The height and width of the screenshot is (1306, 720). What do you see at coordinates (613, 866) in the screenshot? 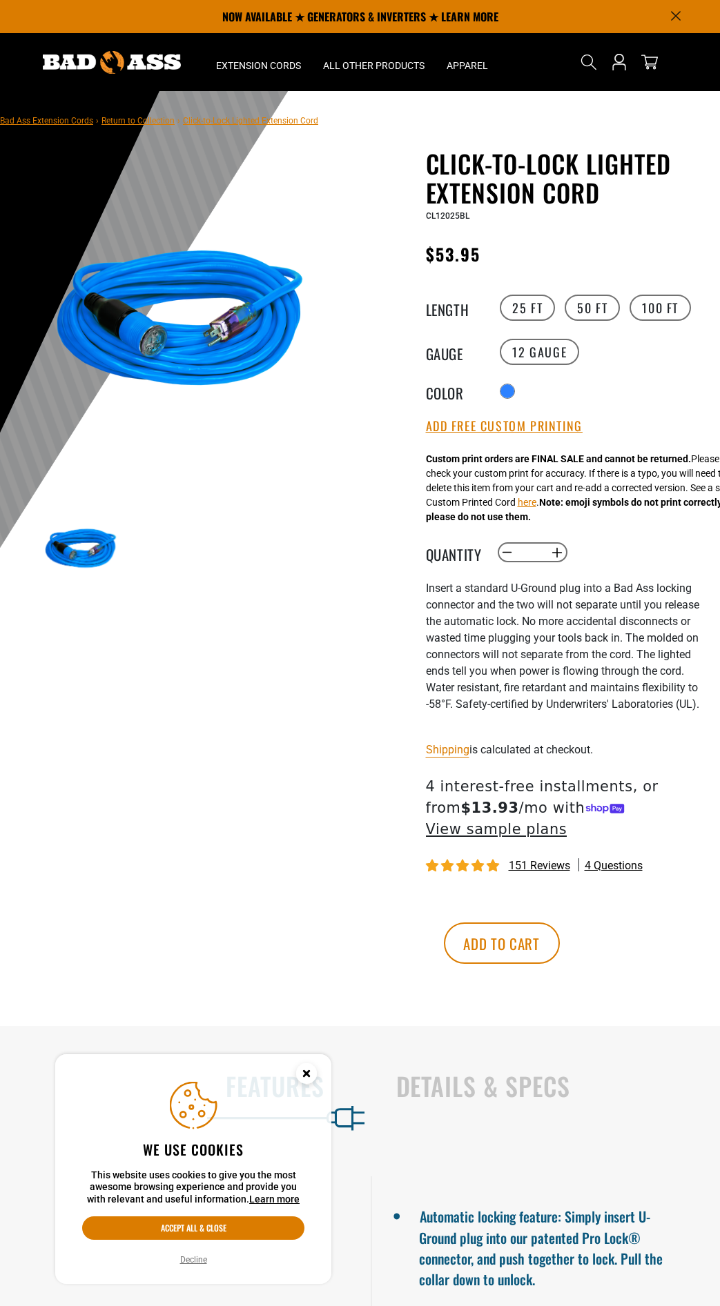
I see `span: 4 questions` at bounding box center [613, 866].